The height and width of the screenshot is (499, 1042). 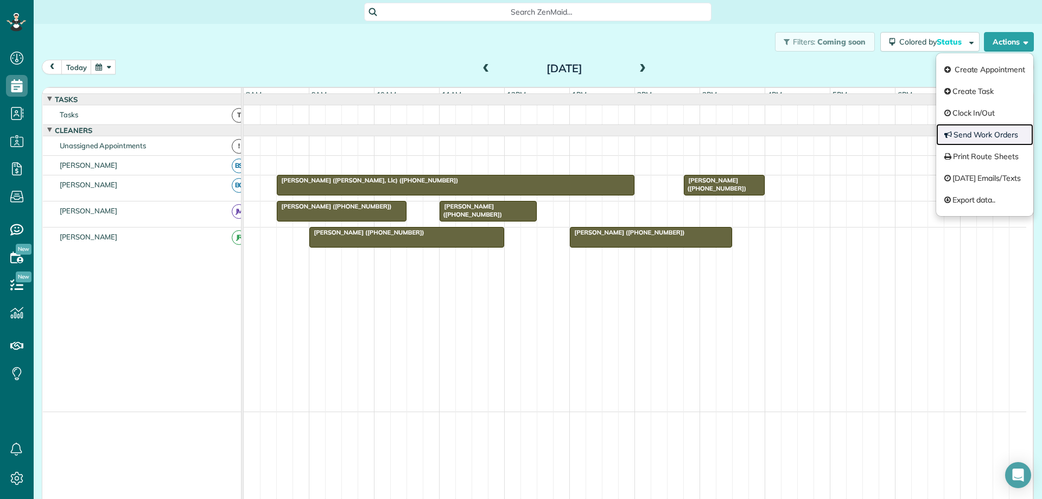 What do you see at coordinates (239, 237) in the screenshot?
I see `span: JR` at bounding box center [239, 237].